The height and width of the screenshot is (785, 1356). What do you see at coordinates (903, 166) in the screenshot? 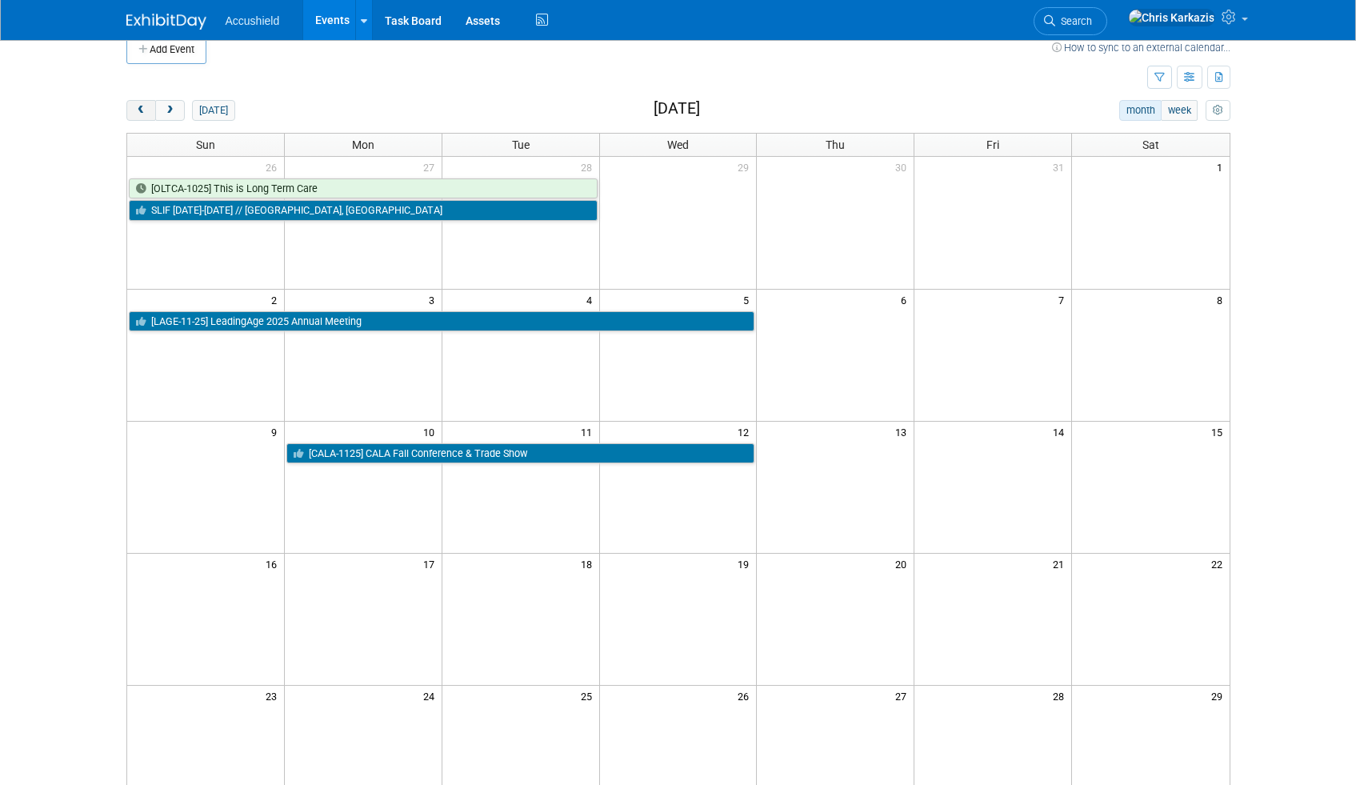
I see `span: 30` at bounding box center [903, 166].